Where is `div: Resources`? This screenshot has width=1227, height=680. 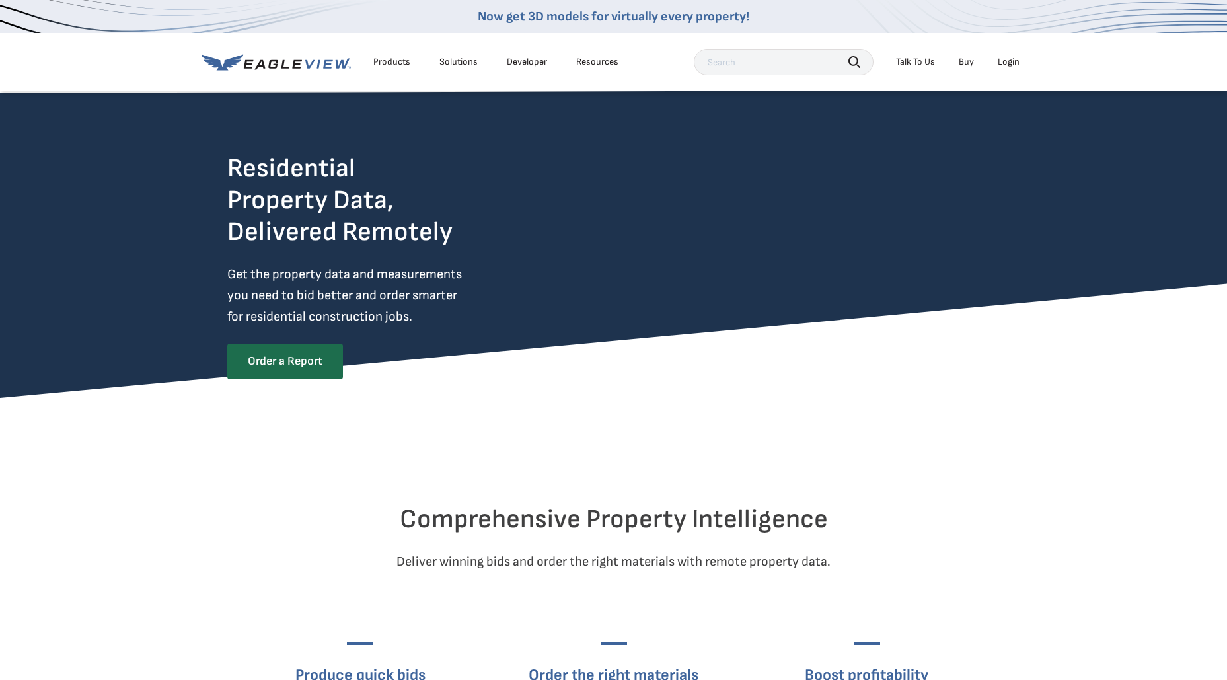
div: Resources is located at coordinates (597, 62).